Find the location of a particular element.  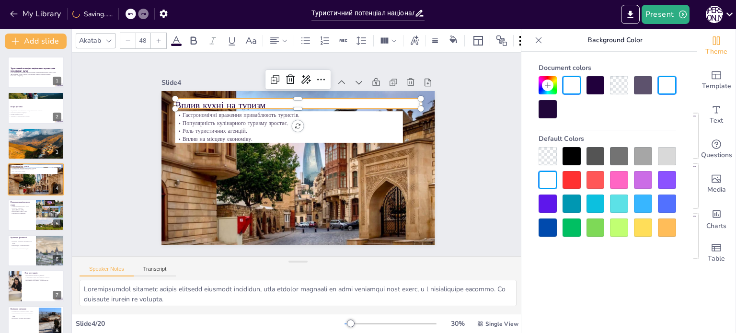

div: Text effects is located at coordinates (415, 41).